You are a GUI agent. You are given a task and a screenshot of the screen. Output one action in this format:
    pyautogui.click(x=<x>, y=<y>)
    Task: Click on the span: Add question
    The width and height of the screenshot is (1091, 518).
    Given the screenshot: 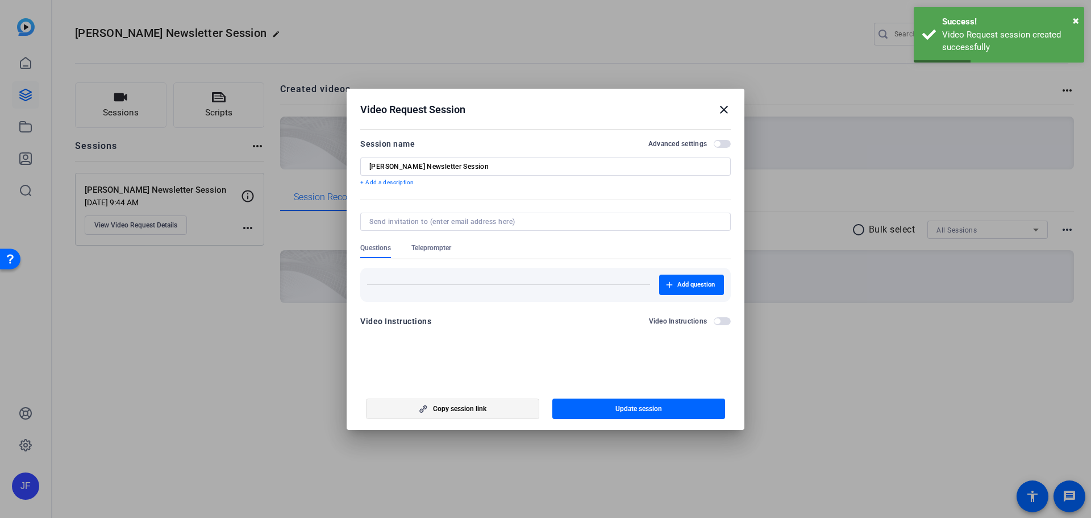 What is the action you would take?
    pyautogui.click(x=696, y=285)
    